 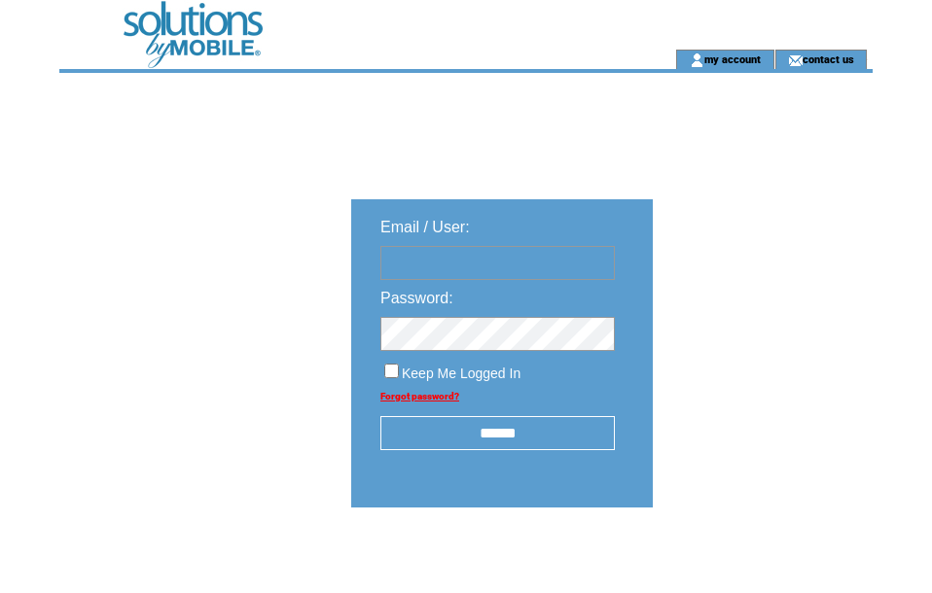 I want to click on img: account_icon.gif;jsessionid=B27FF163AA214148E9B888121282467E, so click(x=697, y=60).